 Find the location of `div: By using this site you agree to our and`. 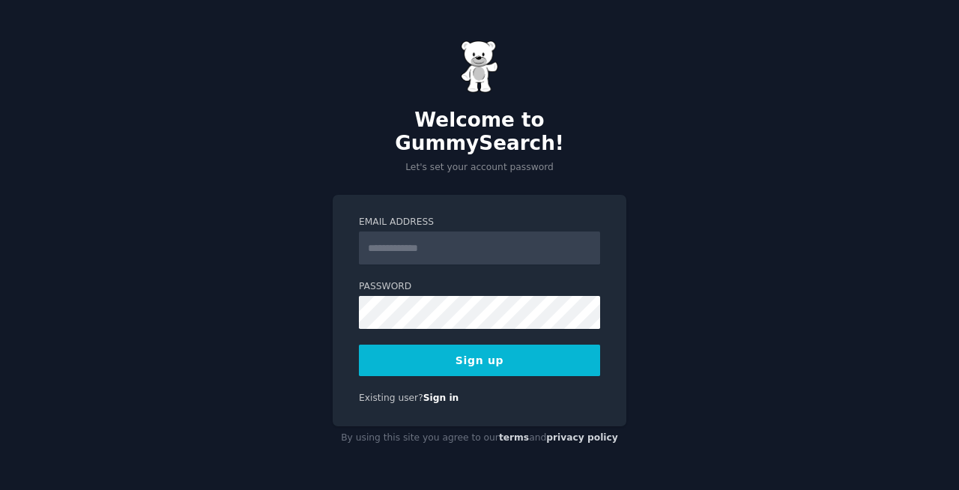

div: By using this site you agree to our and is located at coordinates (480, 438).